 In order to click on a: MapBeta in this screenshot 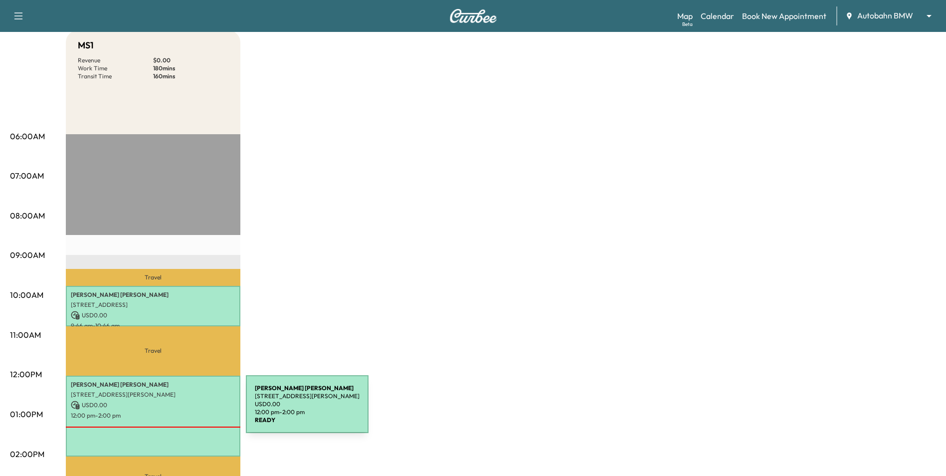, I will do `click(685, 16)`.